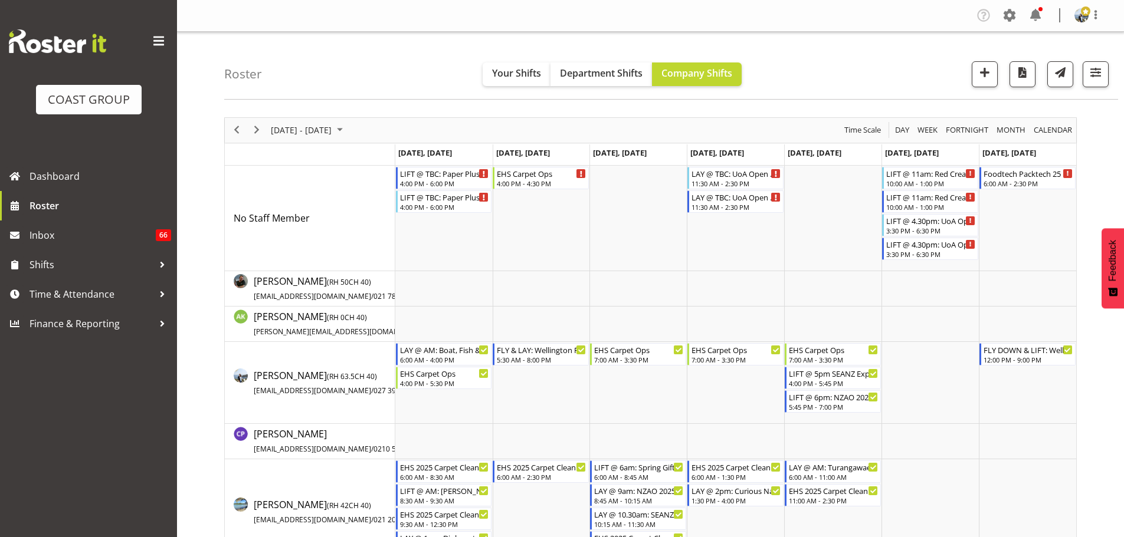 This screenshot has height=537, width=1124. Describe the element at coordinates (91, 324) in the screenshot. I see `span: Finance & Reporting` at that location.